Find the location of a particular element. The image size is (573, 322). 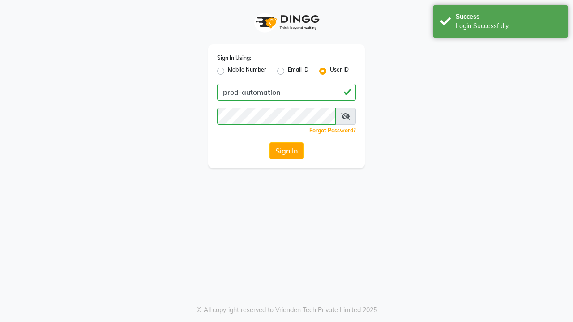

label: Email ID is located at coordinates (298, 71).